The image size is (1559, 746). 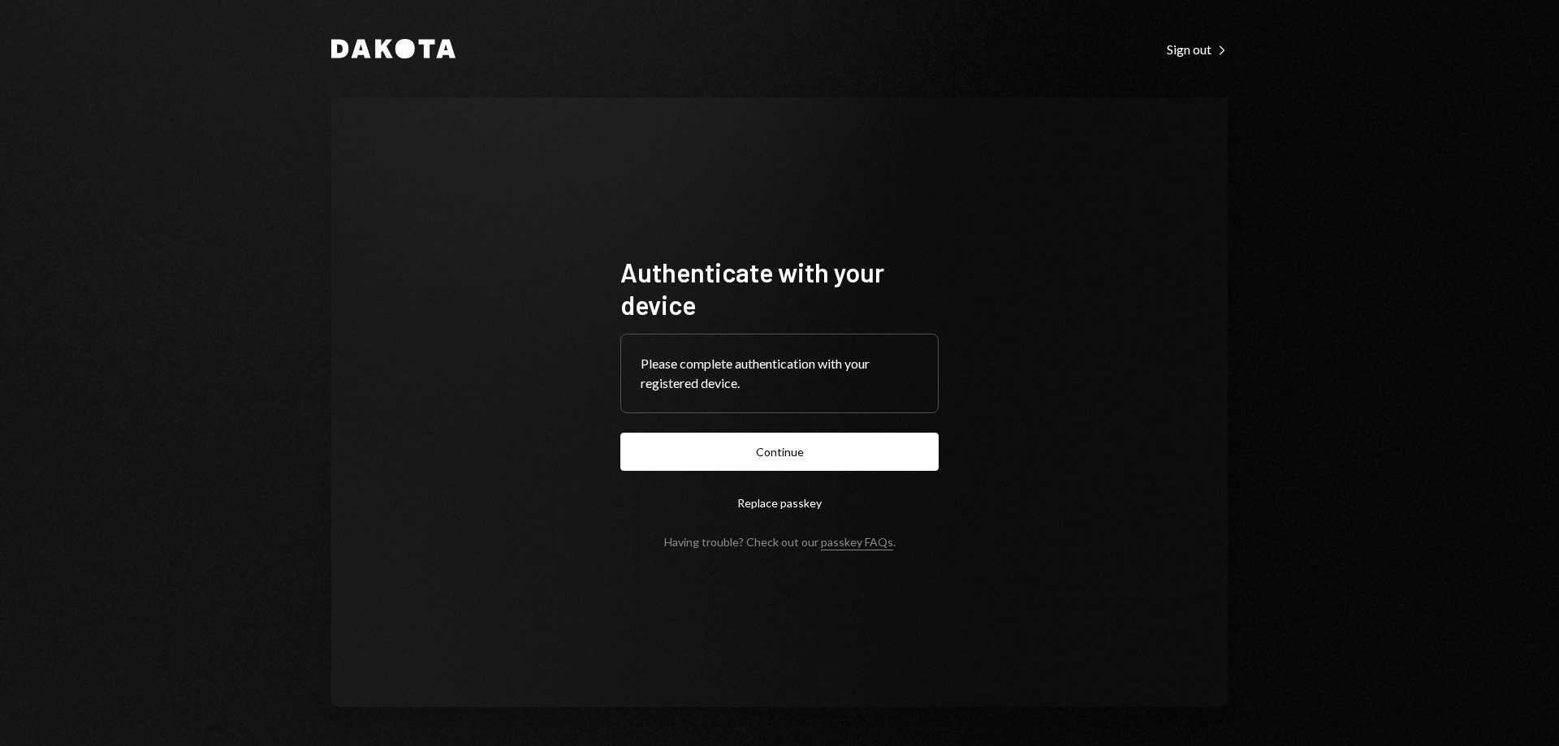 I want to click on div: Sign out, so click(x=1197, y=50).